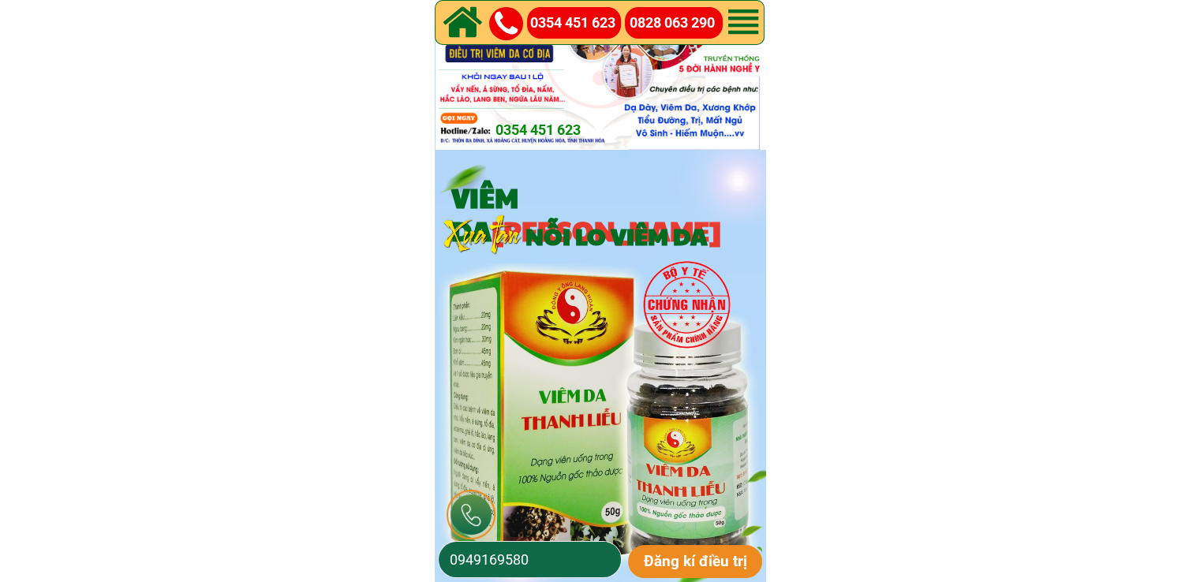 This screenshot has width=1200, height=582. What do you see at coordinates (676, 23) in the screenshot?
I see `a: 0828 063 290` at bounding box center [676, 23].